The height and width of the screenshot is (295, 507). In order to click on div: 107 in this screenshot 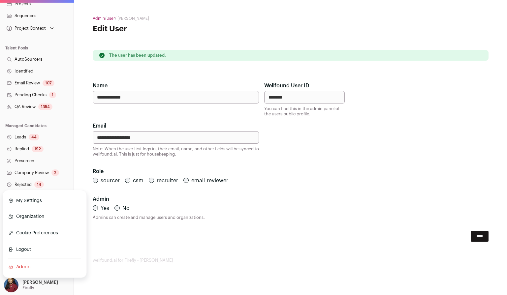, I will do `click(48, 83)`.